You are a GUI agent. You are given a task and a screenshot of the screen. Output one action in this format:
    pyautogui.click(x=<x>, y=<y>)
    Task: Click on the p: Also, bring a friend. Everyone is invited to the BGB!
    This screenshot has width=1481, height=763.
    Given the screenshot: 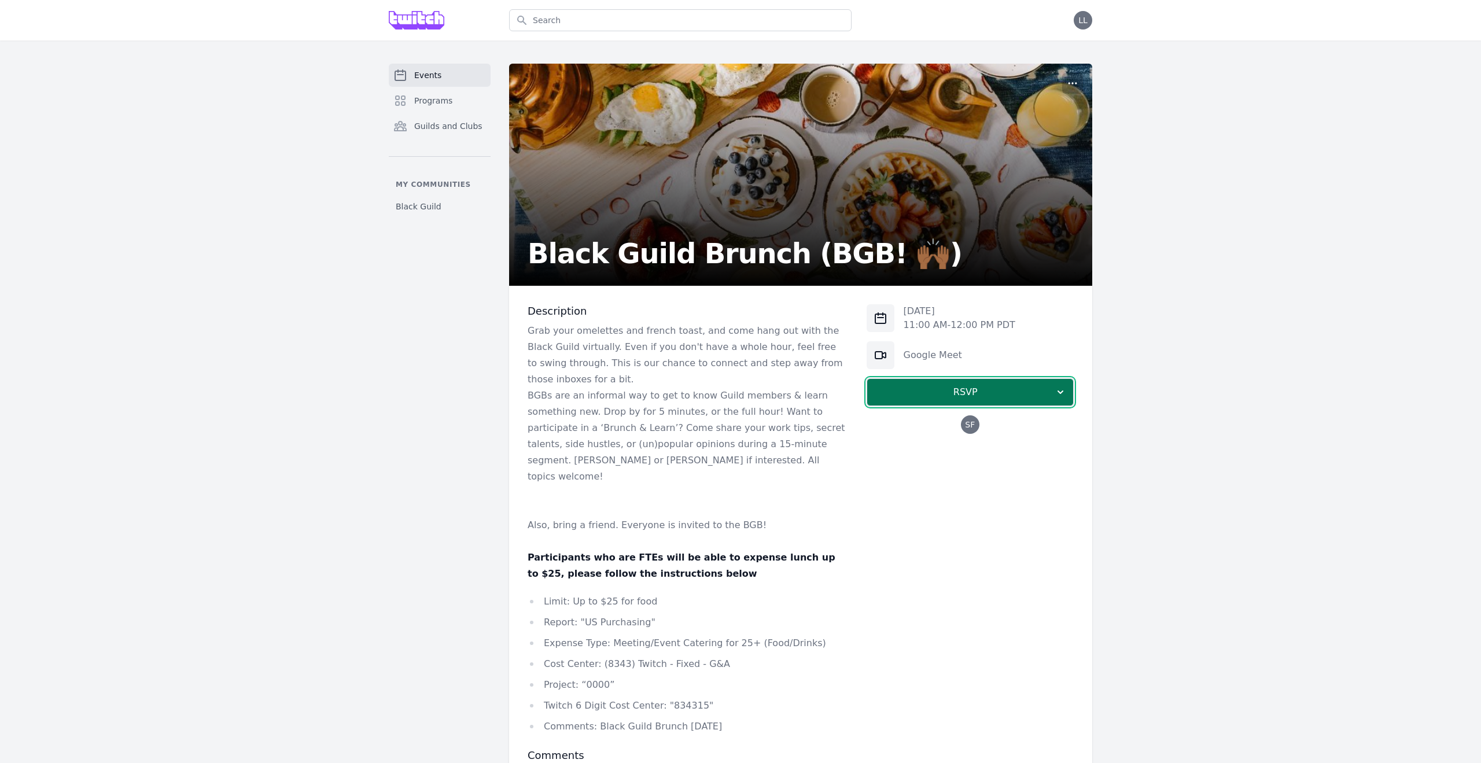 What is the action you would take?
    pyautogui.click(x=688, y=525)
    